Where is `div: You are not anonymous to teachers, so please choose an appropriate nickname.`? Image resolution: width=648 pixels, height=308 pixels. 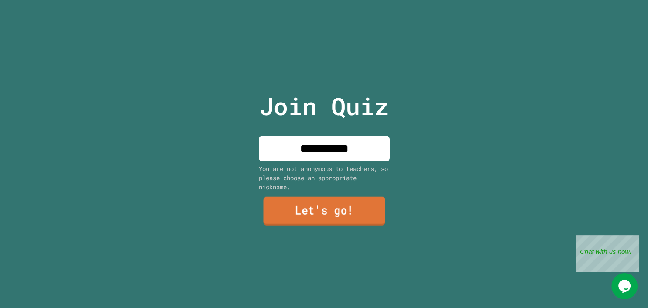
div: You are not anonymous to teachers, so please choose an appropriate nickname. is located at coordinates (324, 177).